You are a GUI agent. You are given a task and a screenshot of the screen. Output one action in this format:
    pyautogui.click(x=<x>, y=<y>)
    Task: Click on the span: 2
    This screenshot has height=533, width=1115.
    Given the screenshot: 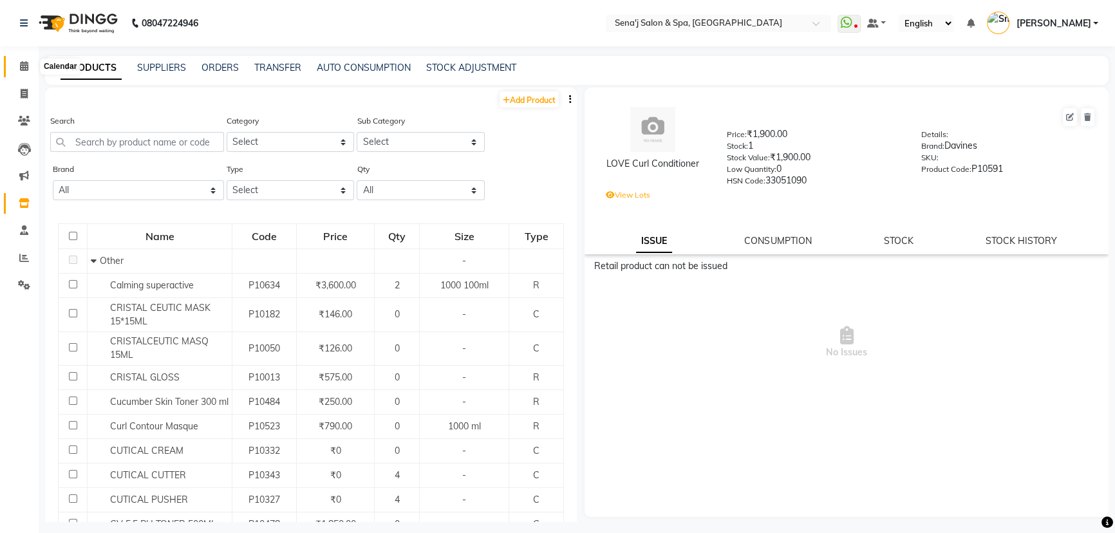 What is the action you would take?
    pyautogui.click(x=397, y=285)
    